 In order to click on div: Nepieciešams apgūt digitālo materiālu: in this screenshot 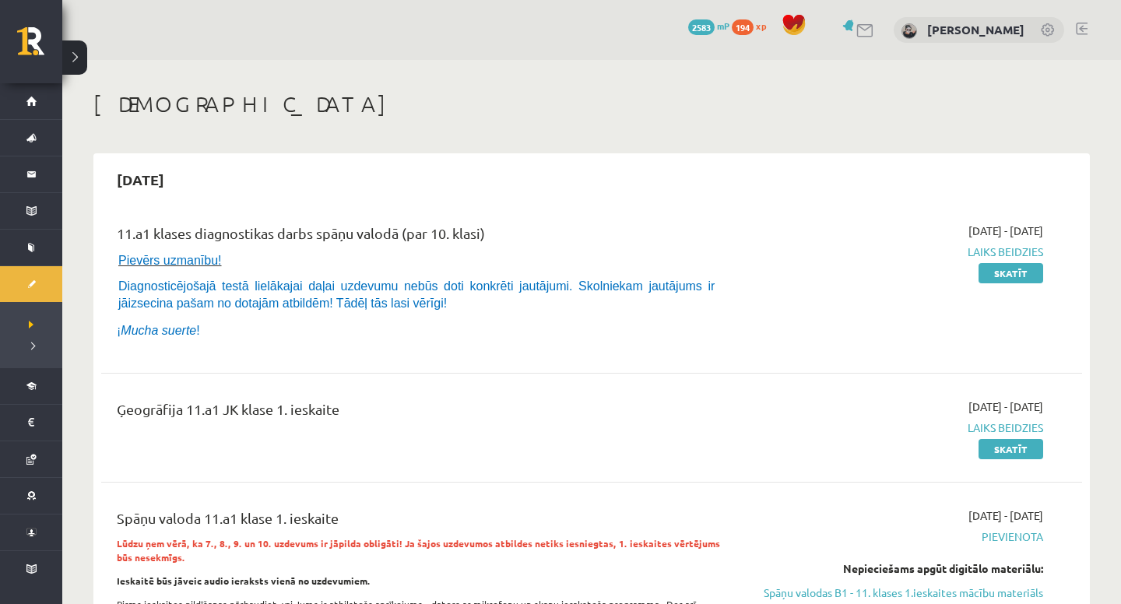, I will do `click(896, 568)`.